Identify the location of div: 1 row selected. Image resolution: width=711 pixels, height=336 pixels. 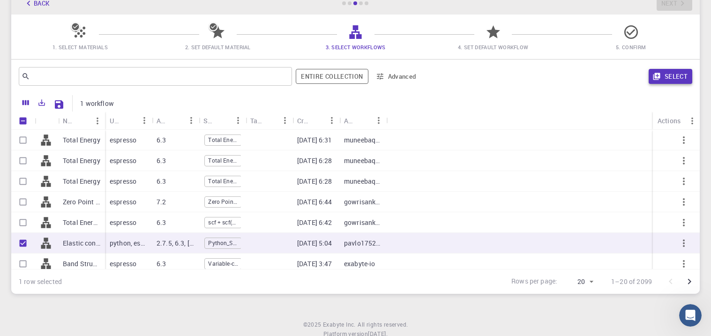
(40, 282).